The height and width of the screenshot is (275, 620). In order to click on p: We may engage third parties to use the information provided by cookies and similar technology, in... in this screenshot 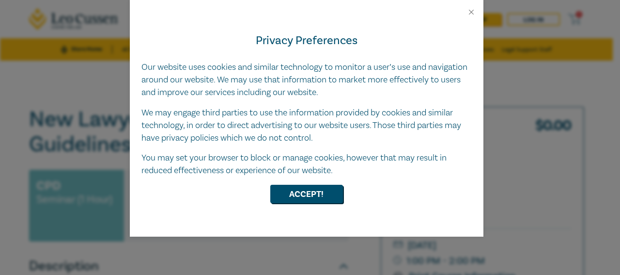, I will do `click(307, 125)`.